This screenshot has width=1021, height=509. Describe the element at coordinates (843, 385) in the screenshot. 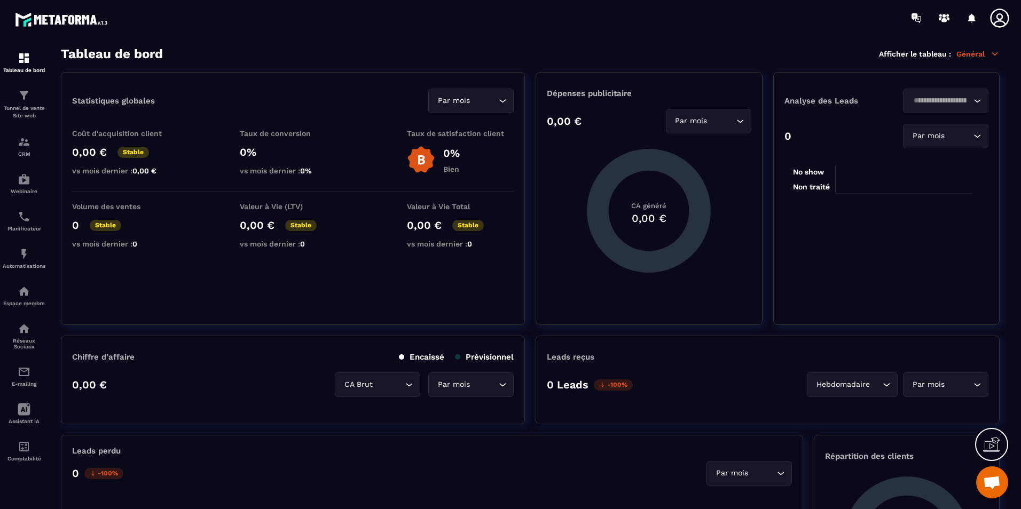

I see `span: Hebdomadaire` at that location.